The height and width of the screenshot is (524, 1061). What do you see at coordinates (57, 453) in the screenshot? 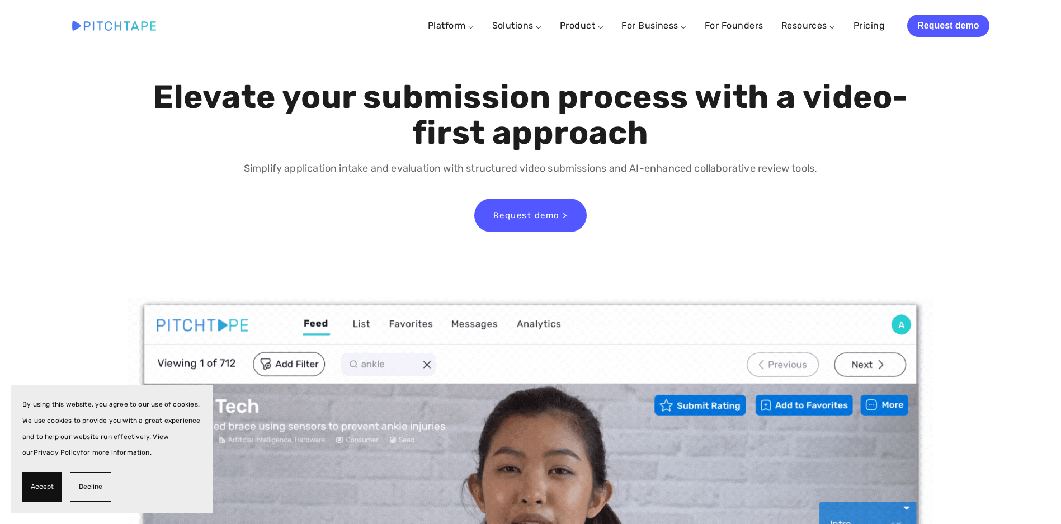
I see `a: Privacy Policy` at bounding box center [57, 453].